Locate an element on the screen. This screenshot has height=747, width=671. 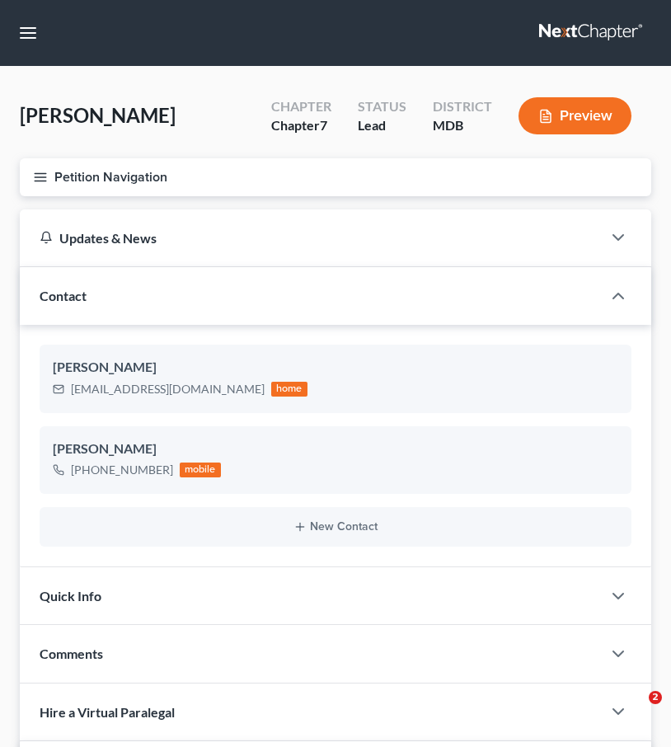
span: Quick Info is located at coordinates (70, 595).